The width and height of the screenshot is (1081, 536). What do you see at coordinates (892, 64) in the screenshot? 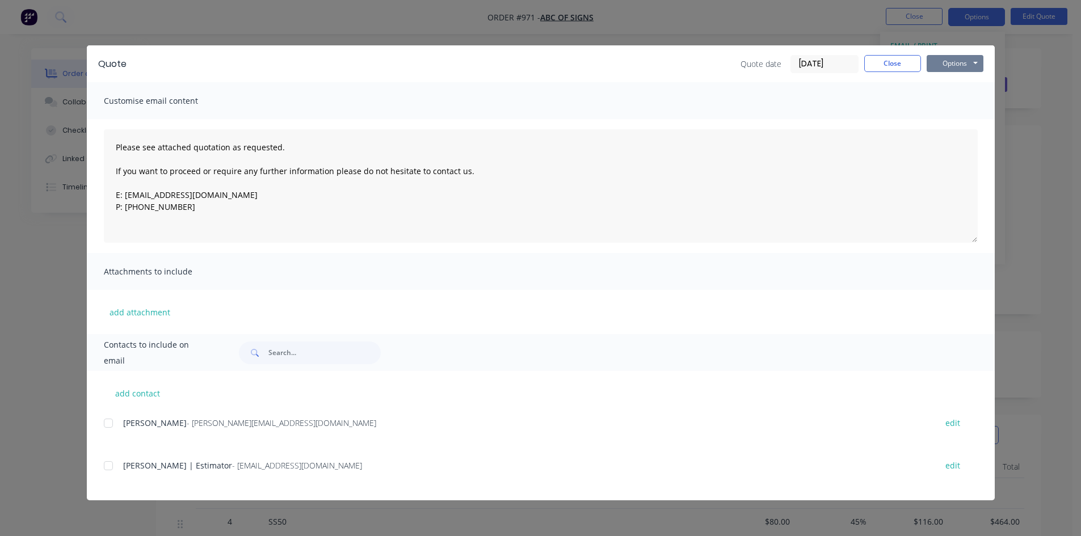
I see `button: Close` at bounding box center [892, 64].